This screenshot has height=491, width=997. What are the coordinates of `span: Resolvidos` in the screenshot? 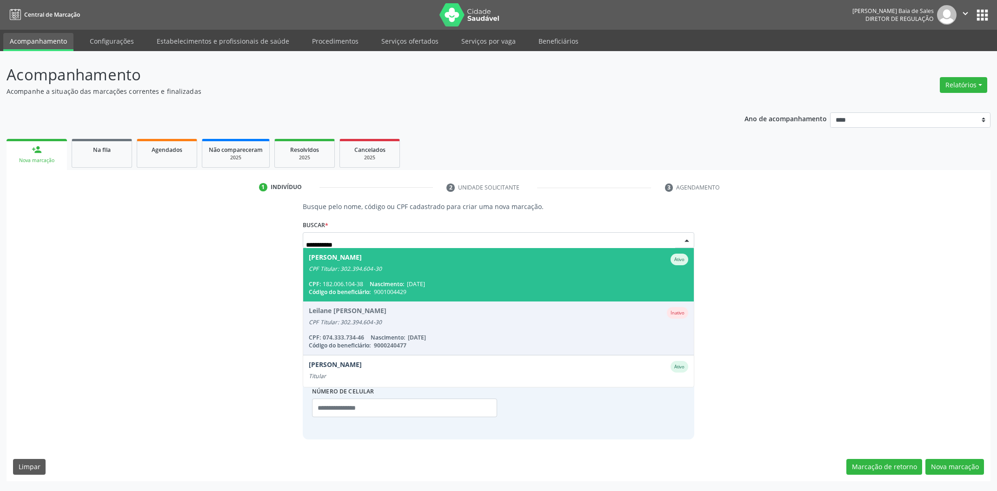 It's located at (305, 150).